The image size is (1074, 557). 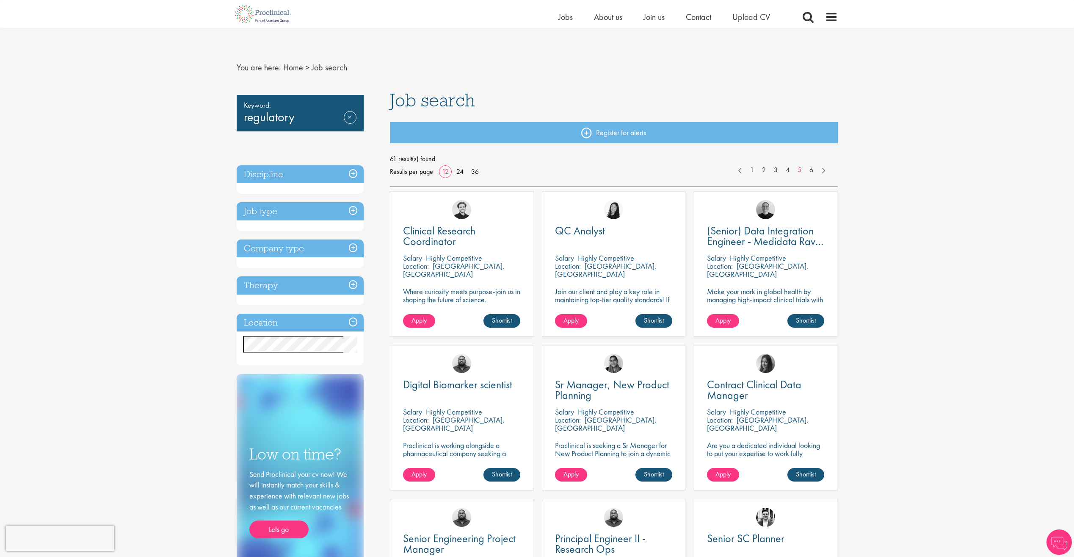 What do you see at coordinates (614, 209) in the screenshot?
I see `a: Numhom Sudsok` at bounding box center [614, 209].